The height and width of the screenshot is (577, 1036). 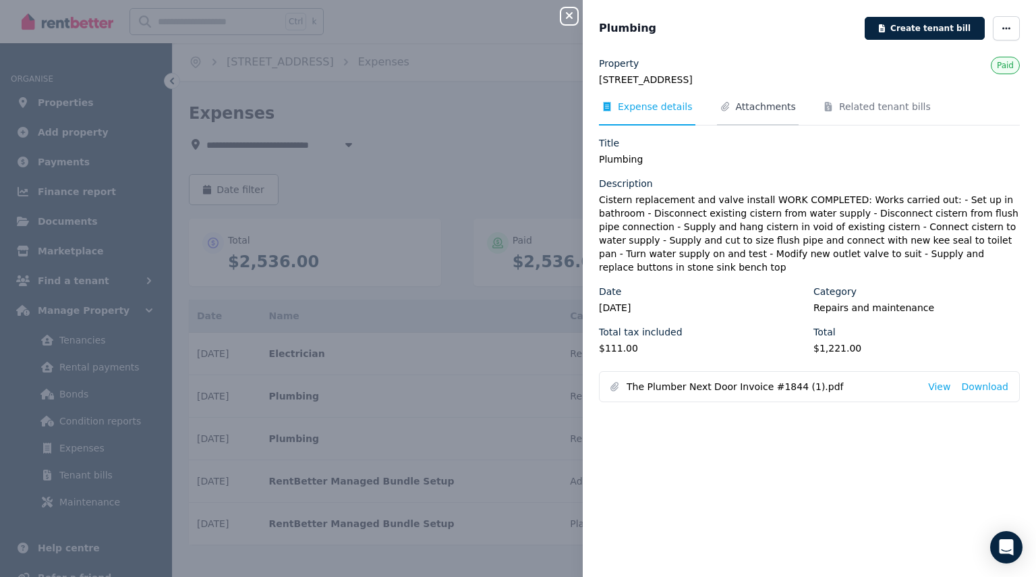 What do you see at coordinates (810, 159) in the screenshot?
I see `legend: Plumbing` at bounding box center [810, 159].